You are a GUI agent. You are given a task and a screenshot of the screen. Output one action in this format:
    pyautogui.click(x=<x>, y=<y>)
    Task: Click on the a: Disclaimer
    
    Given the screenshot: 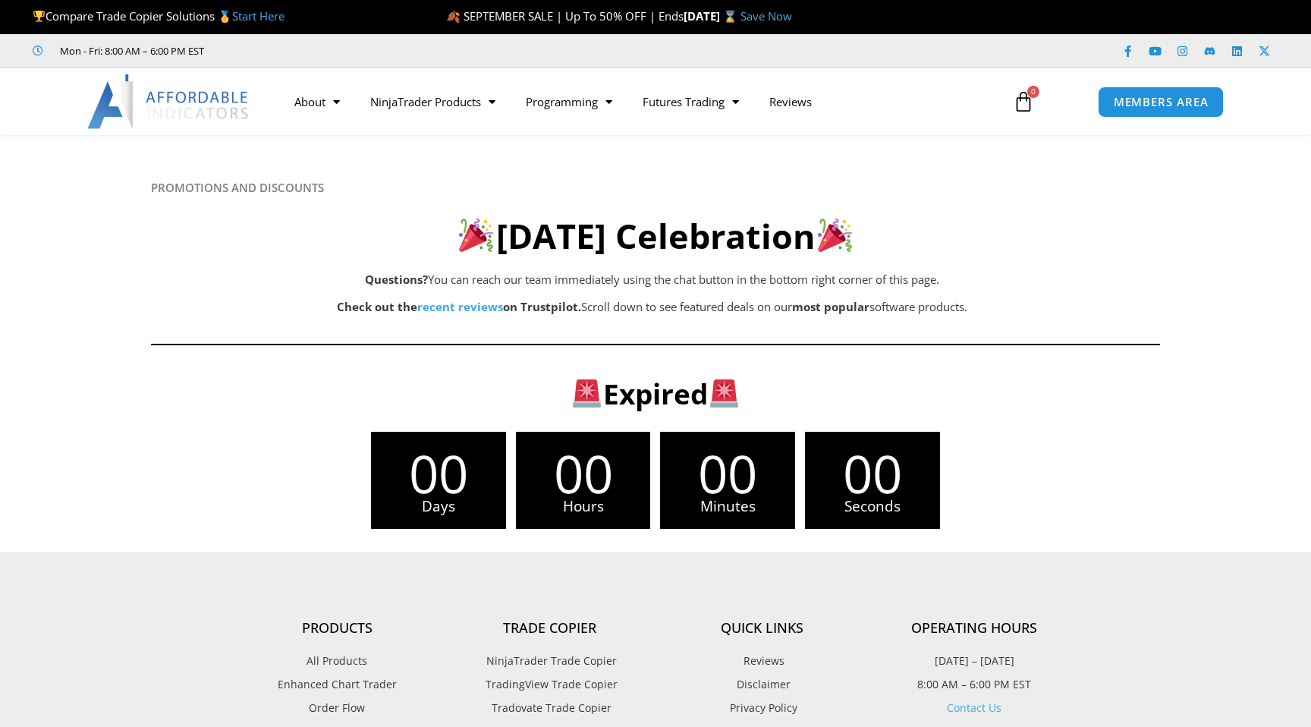 What is the action you would take?
    pyautogui.click(x=762, y=684)
    